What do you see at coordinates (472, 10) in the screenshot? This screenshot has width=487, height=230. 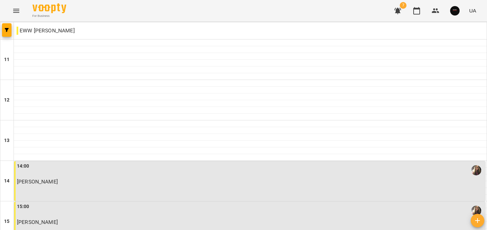 I see `button: UA` at bounding box center [472, 10].